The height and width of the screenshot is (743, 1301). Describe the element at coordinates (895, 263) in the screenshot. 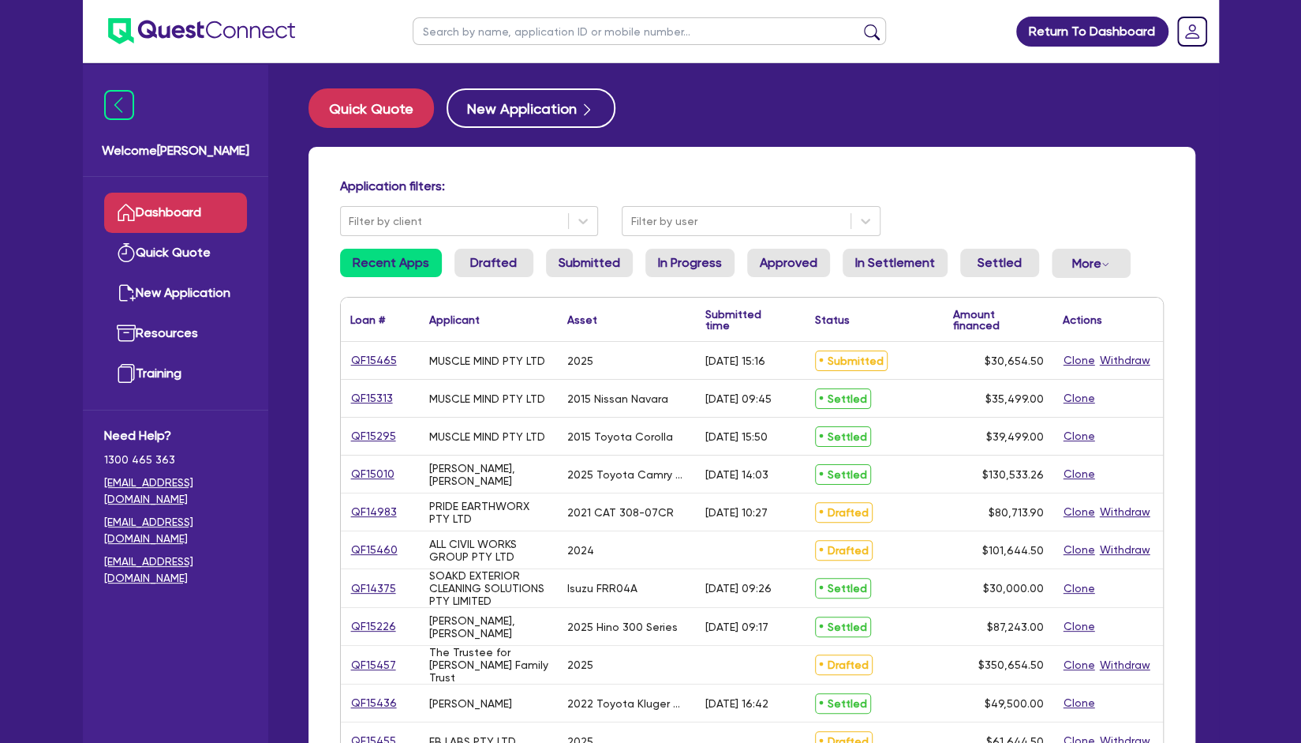

I see `a: In Settlement` at that location.